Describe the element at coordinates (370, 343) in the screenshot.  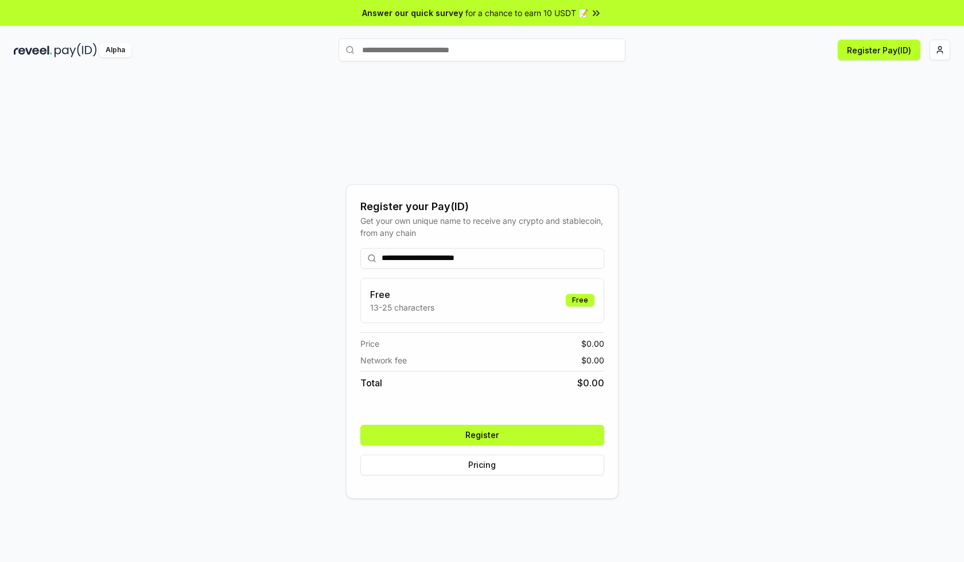
I see `span: Price` at that location.